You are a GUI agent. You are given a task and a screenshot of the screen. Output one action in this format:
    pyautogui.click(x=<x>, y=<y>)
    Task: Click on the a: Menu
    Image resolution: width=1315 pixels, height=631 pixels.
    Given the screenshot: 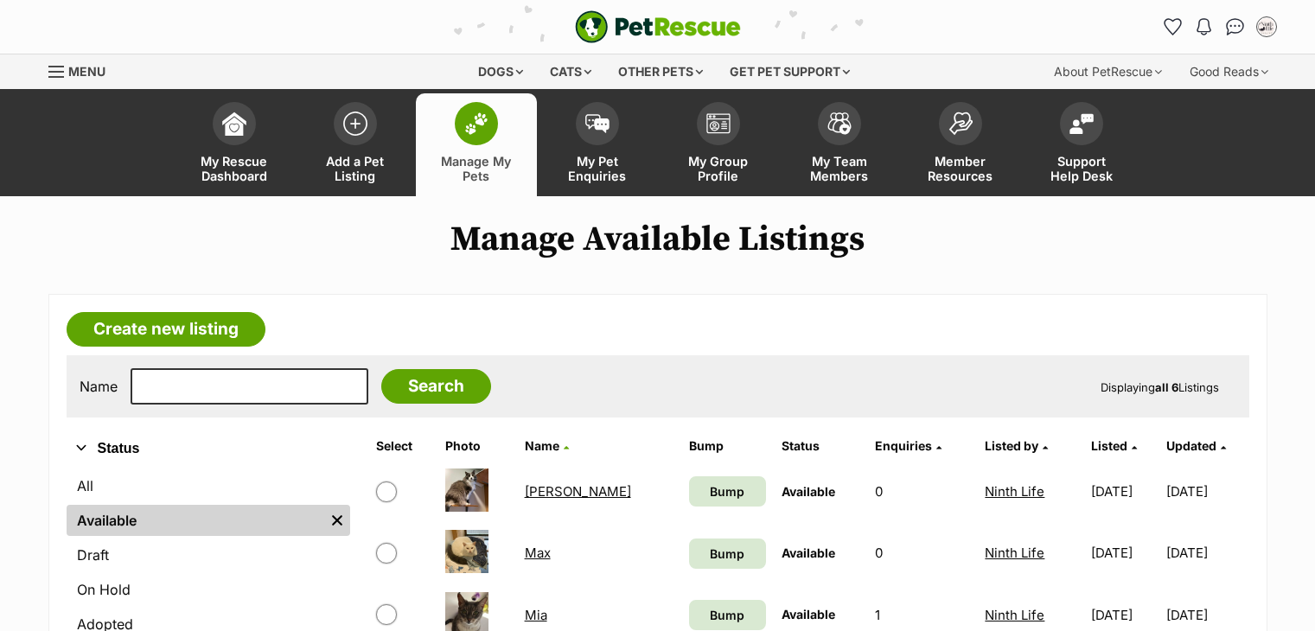 What is the action you would take?
    pyautogui.click(x=83, y=70)
    